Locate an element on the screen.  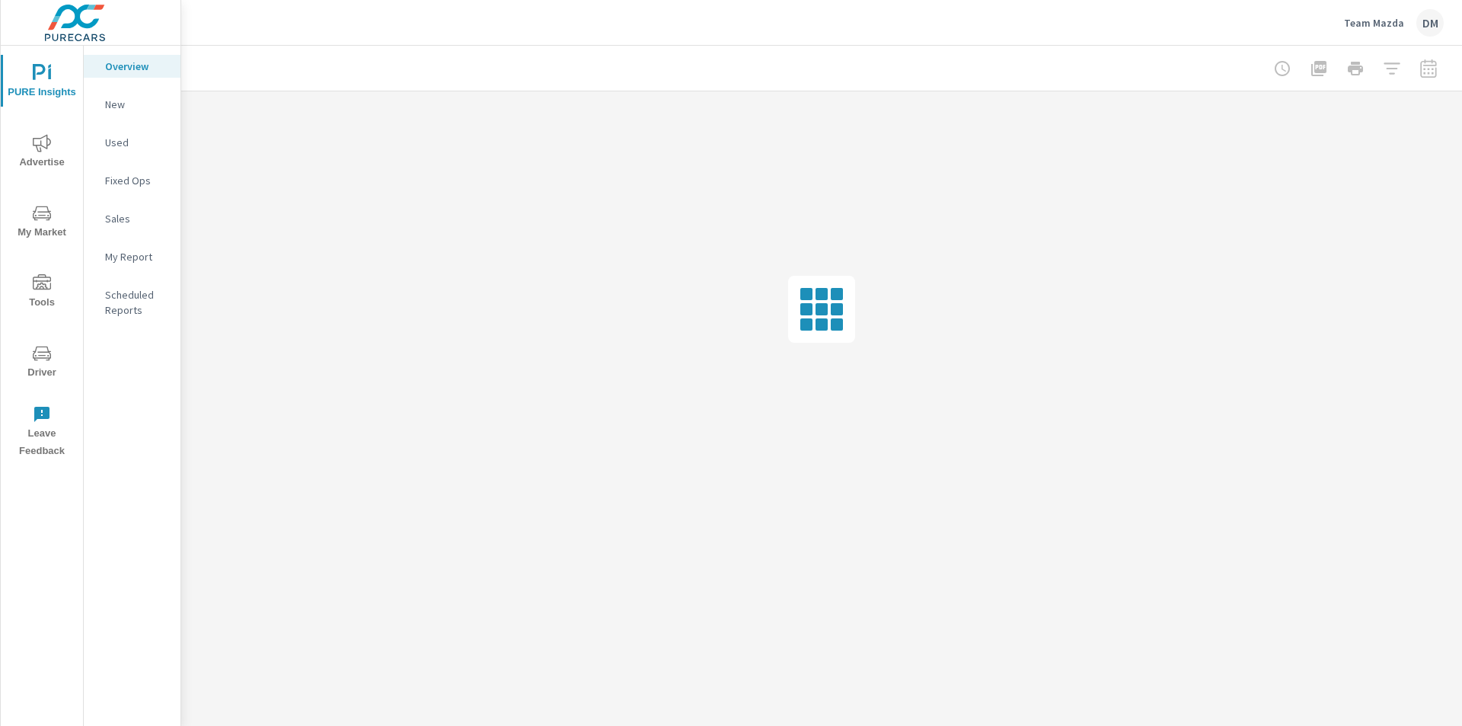
span: My Market is located at coordinates (42, 222).